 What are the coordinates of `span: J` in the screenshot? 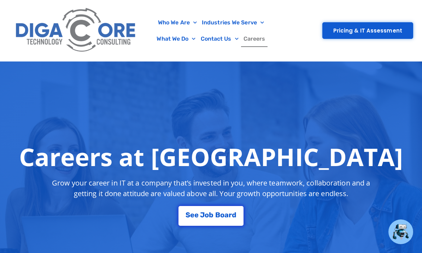 It's located at (202, 215).